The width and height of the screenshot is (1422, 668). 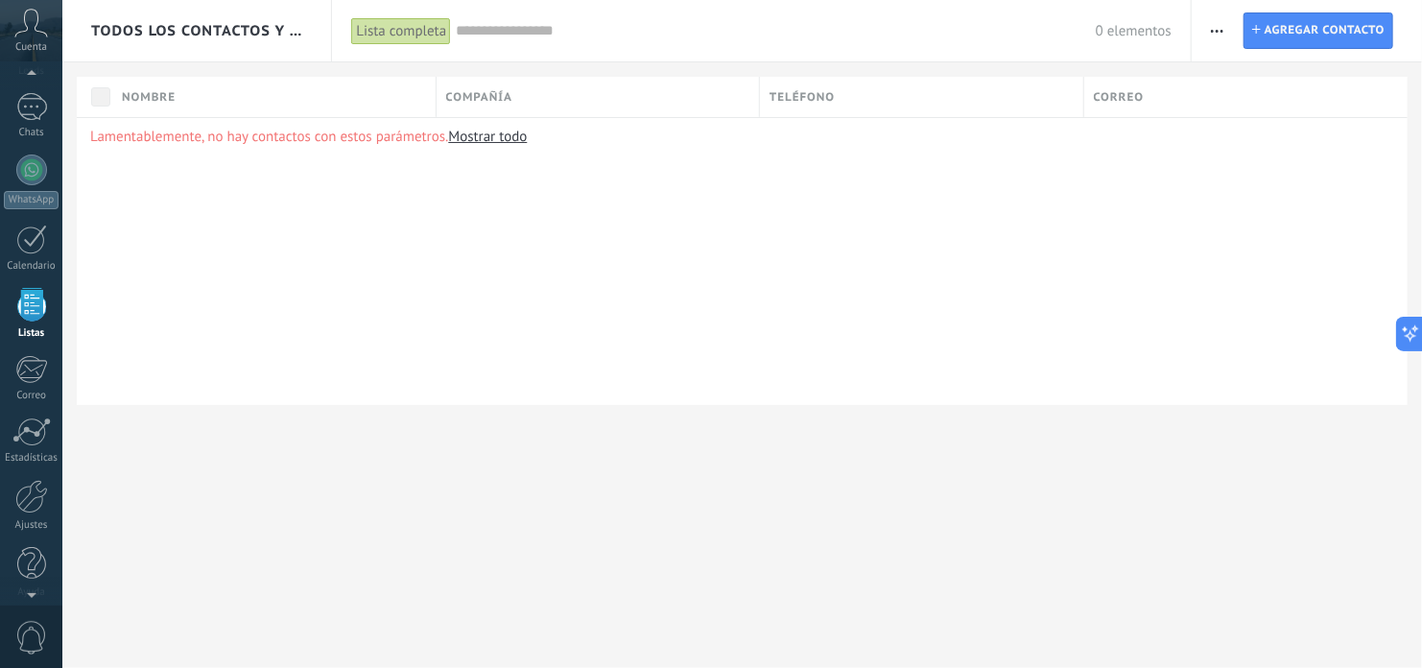 I want to click on div: Ajustes, so click(x=32, y=525).